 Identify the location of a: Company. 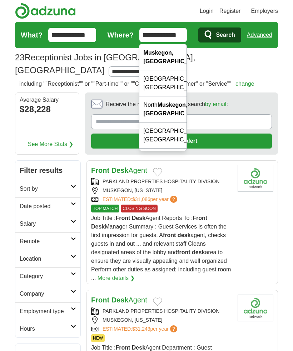
(48, 293).